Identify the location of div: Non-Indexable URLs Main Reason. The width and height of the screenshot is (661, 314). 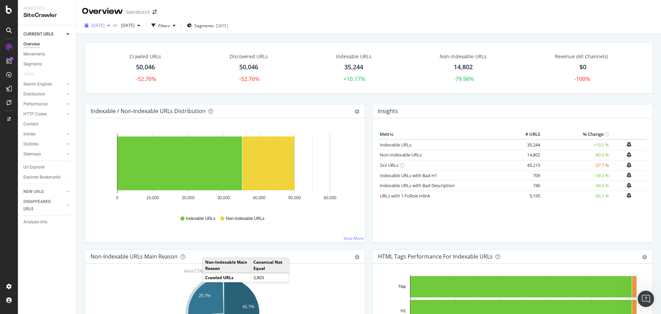
(134, 256).